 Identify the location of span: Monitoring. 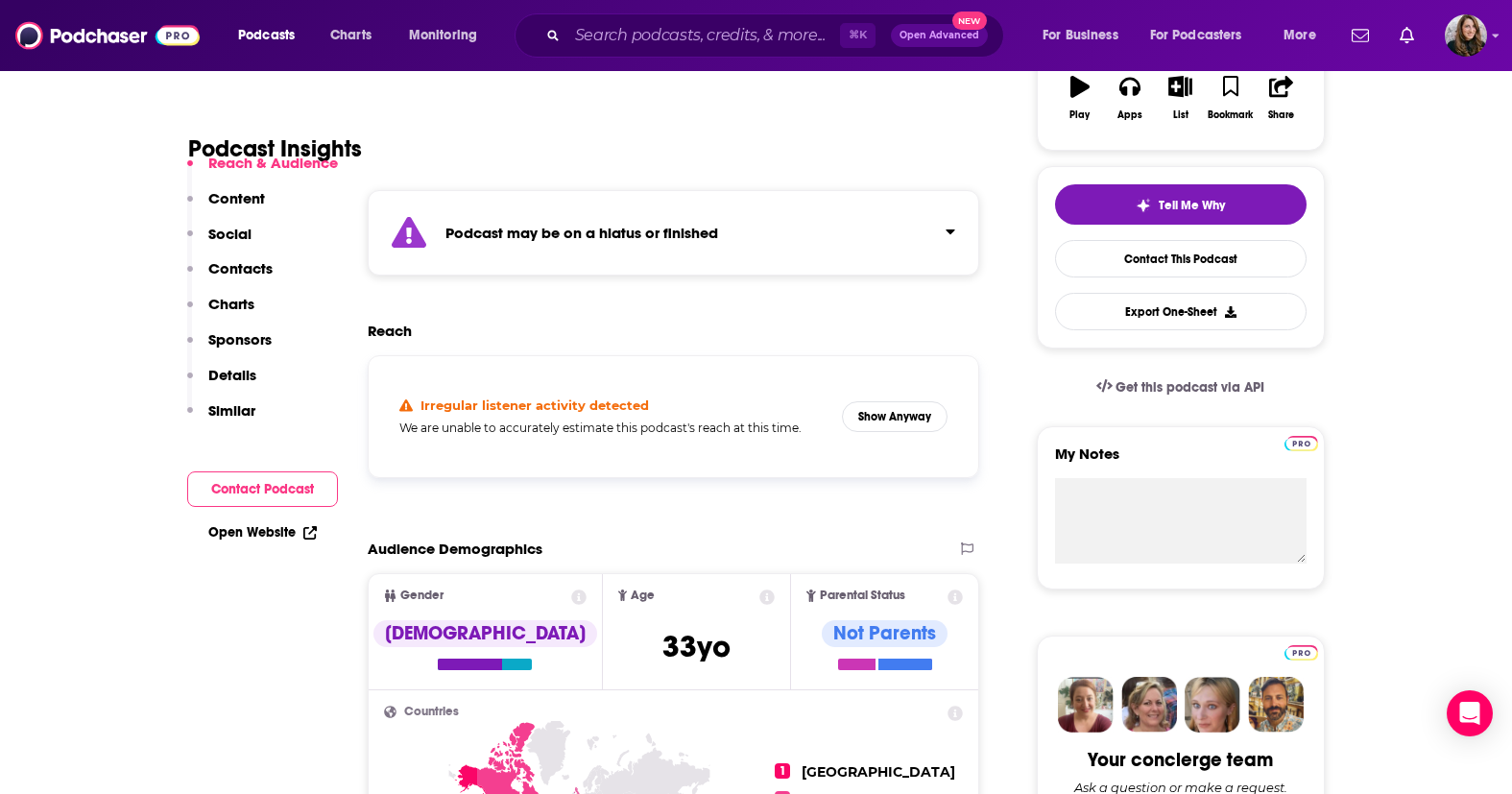
(443, 35).